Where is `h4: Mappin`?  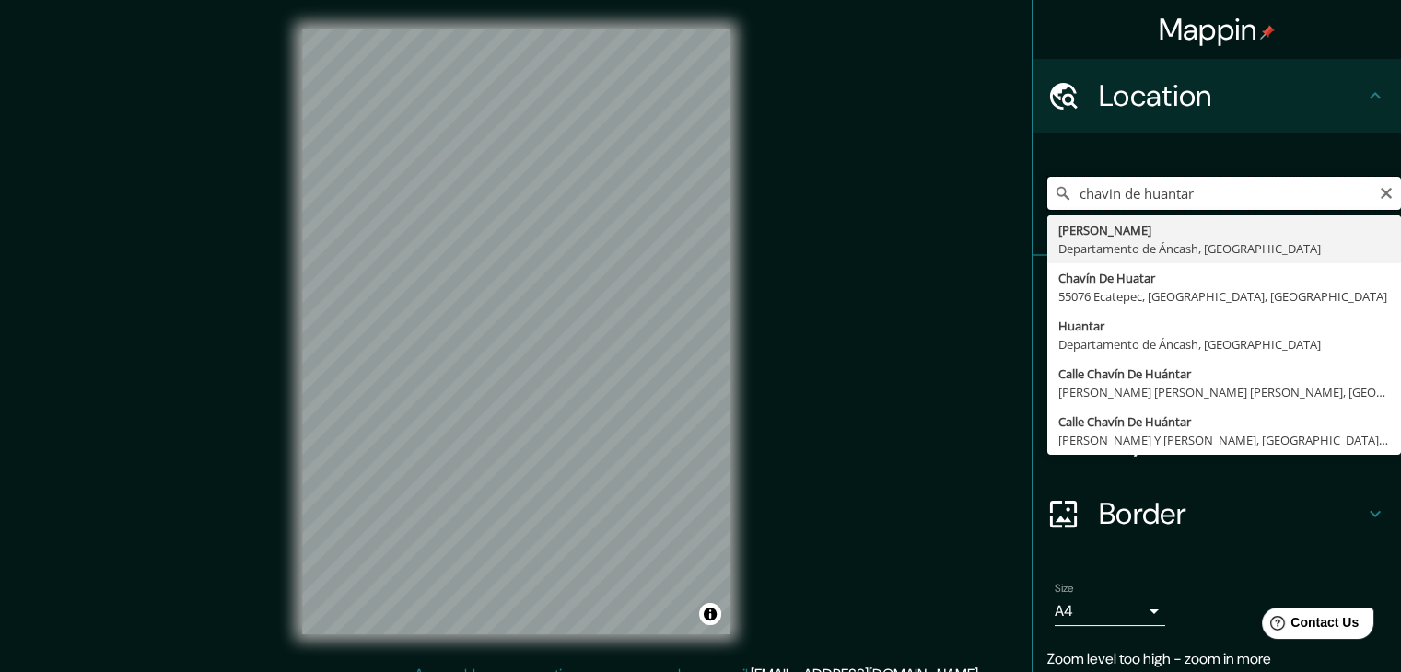
h4: Mappin is located at coordinates (1216, 29).